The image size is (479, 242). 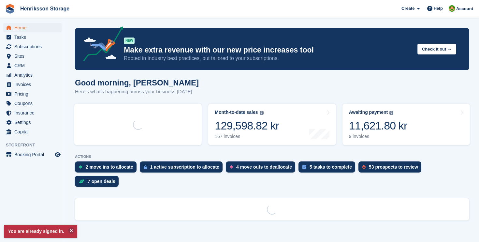 I want to click on span: Invoices, so click(x=34, y=84).